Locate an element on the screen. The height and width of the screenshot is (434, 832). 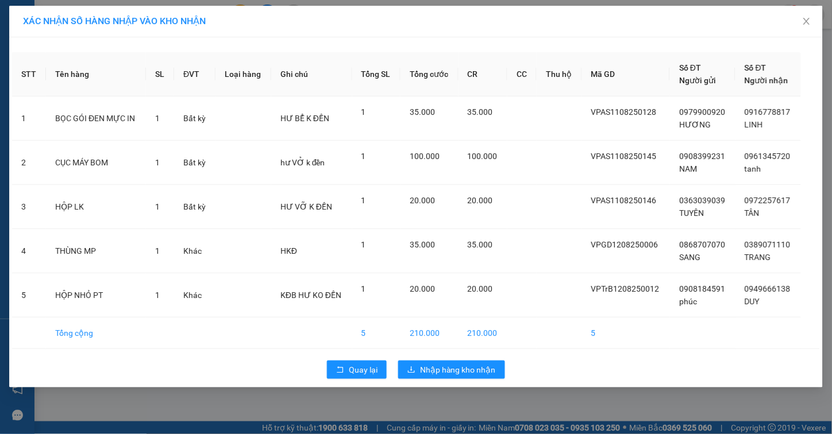
td: 2 is located at coordinates (29, 163).